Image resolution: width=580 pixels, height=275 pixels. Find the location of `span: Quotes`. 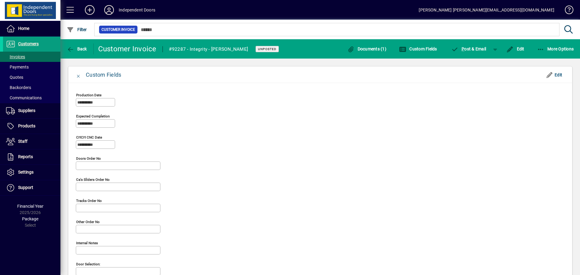

span: Quotes is located at coordinates (14, 77).